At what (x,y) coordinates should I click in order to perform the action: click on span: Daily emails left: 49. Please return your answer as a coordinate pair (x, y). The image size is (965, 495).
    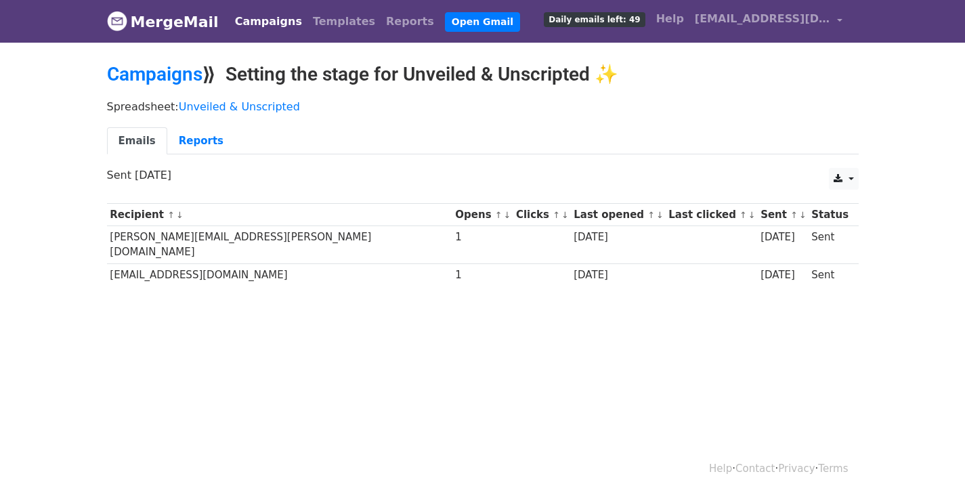
    Looking at the image, I should click on (594, 20).